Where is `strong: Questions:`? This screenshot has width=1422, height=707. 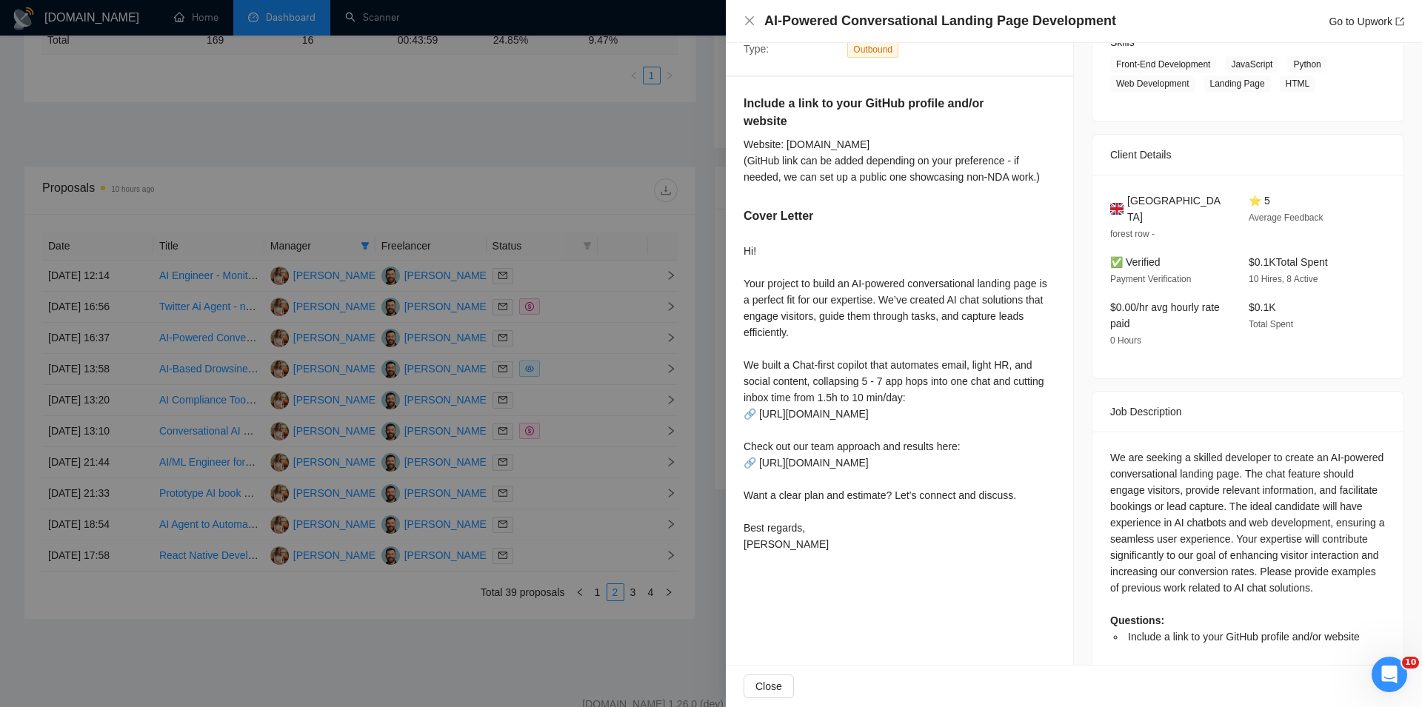
strong: Questions: is located at coordinates (1137, 621).